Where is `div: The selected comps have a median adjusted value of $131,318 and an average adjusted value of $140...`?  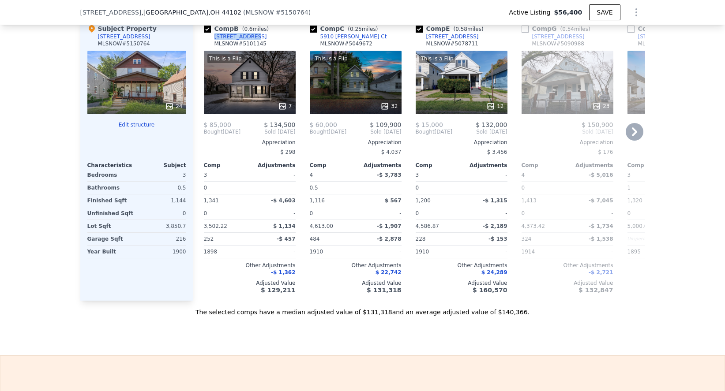 div: The selected comps have a median adjusted value of $131,318 and an average adjusted value of $140... is located at coordinates (363, 309).